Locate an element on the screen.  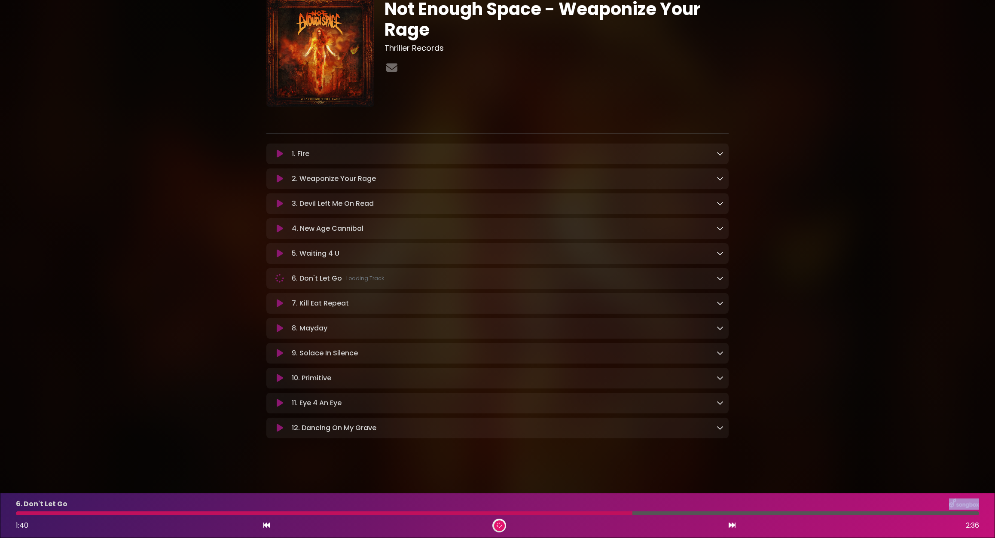
p: 1. Fire is located at coordinates (300, 154).